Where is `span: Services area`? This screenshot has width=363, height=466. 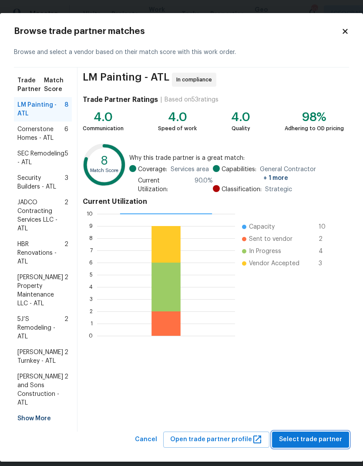
span: Services area is located at coordinates (190, 169).